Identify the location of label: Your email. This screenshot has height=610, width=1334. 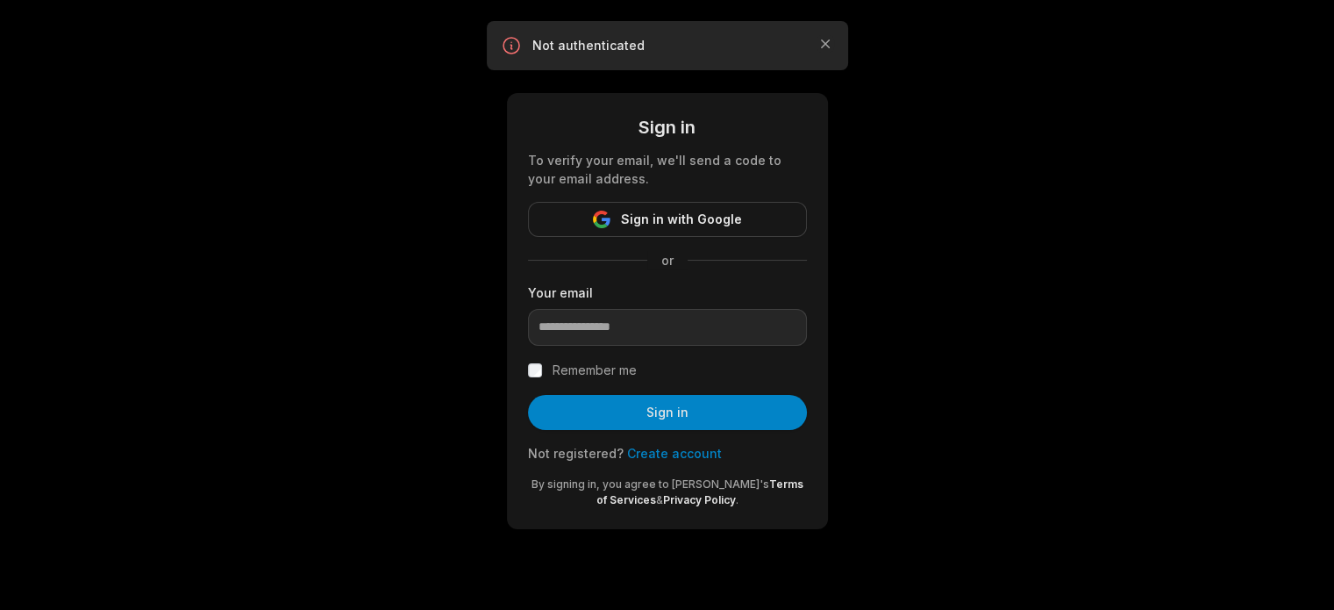
(667, 292).